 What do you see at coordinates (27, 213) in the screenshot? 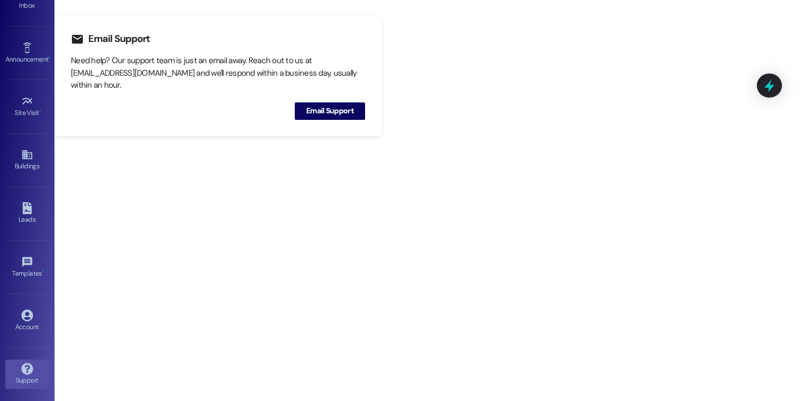
I see `a: Leads` at bounding box center [27, 213].